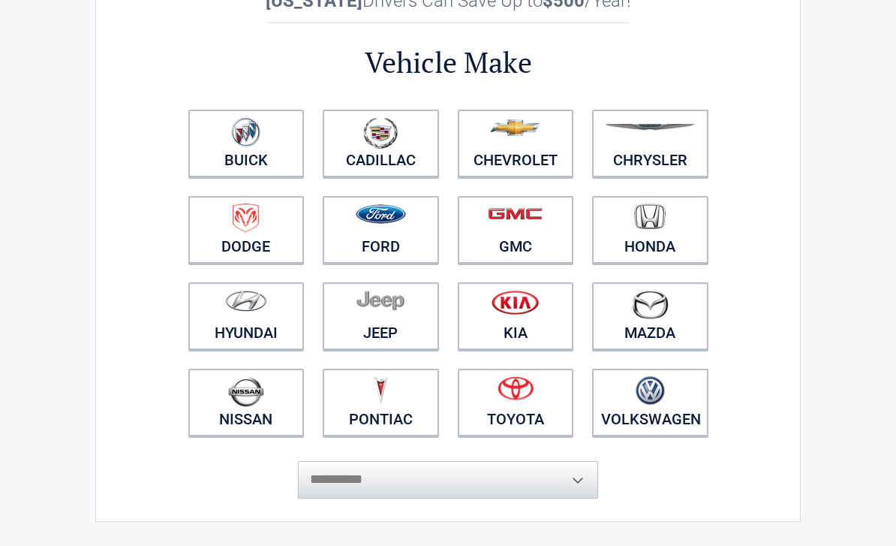  Describe the element at coordinates (650, 143) in the screenshot. I see `a: Chrysler` at that location.